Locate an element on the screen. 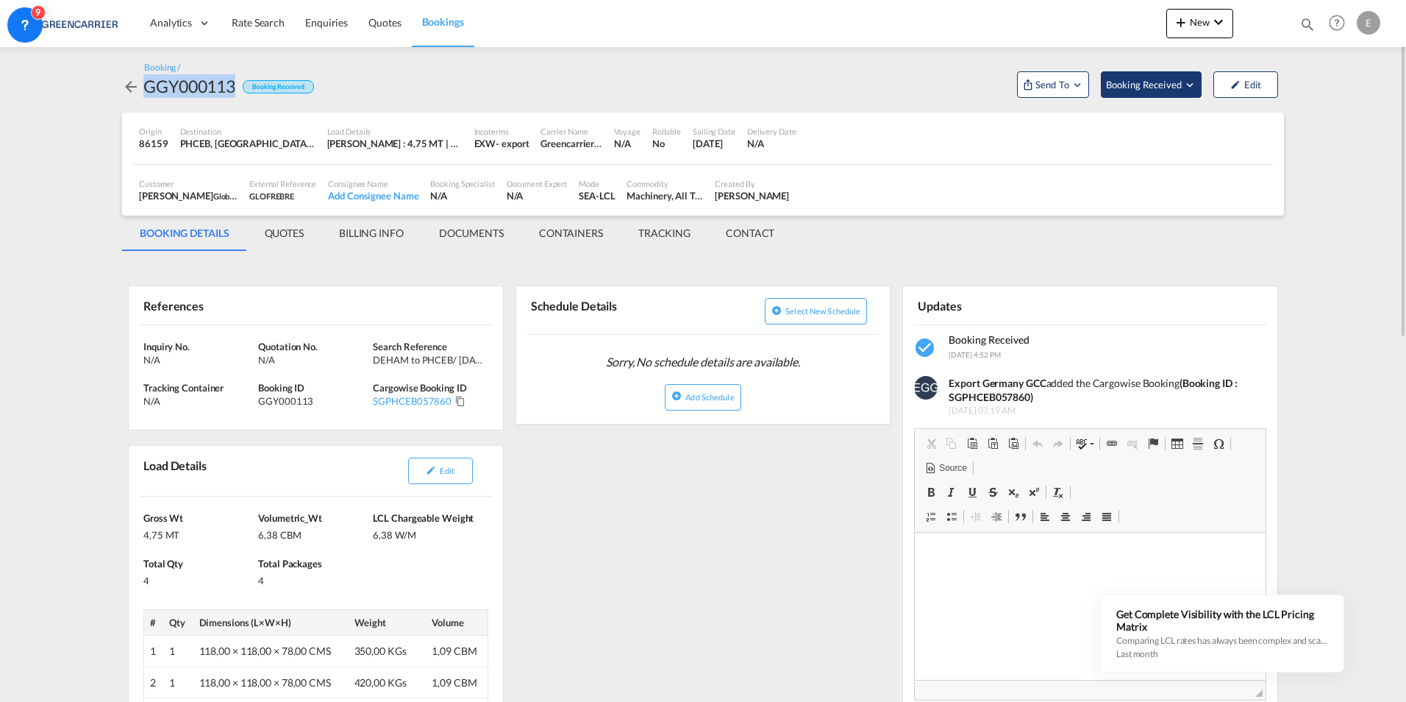 This screenshot has height=702, width=1406. strong: Export Germany GCC is located at coordinates (997, 382).